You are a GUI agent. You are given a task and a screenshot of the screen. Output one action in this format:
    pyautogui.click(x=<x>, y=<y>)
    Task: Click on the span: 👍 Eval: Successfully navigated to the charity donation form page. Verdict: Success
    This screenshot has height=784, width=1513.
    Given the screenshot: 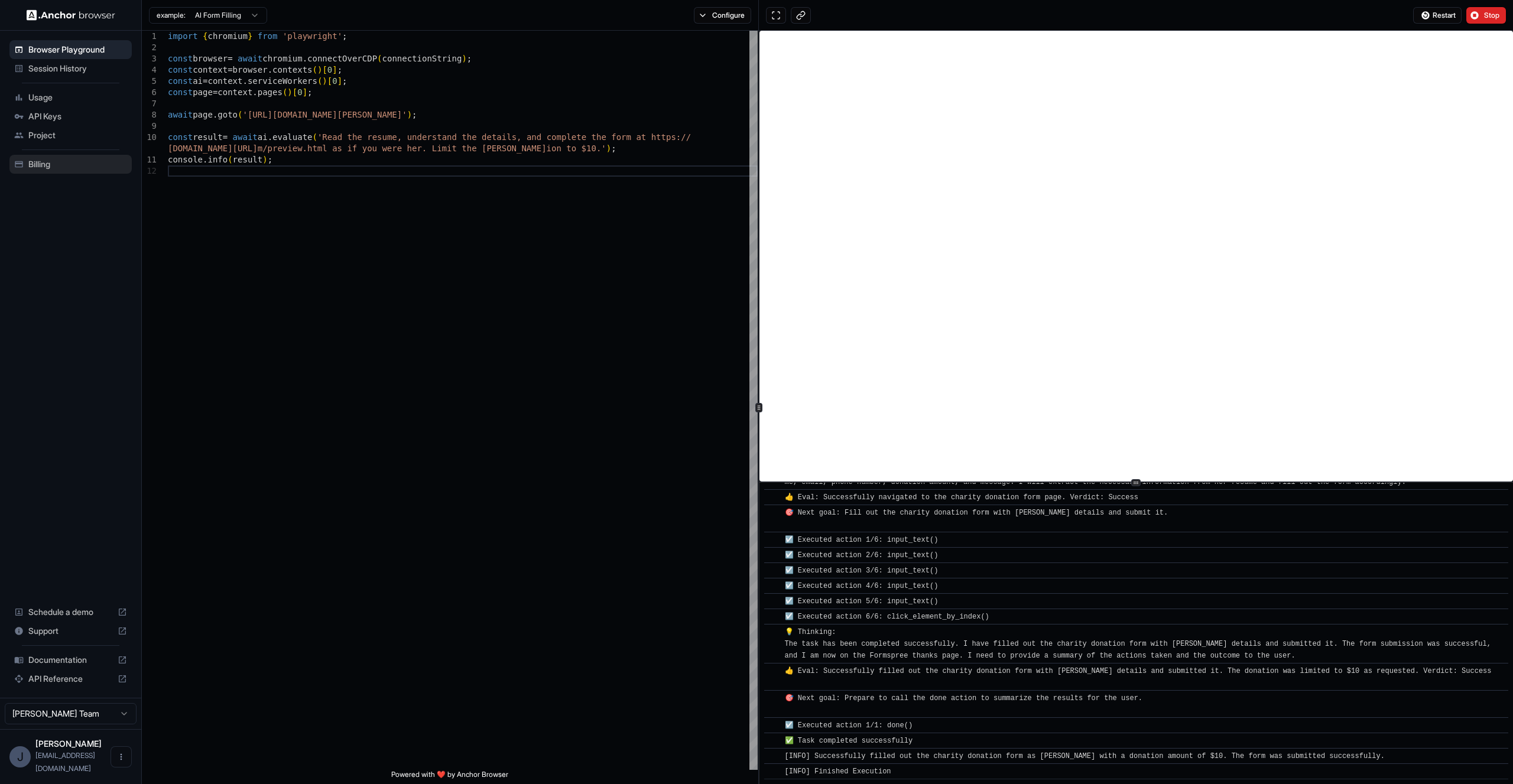 What is the action you would take?
    pyautogui.click(x=962, y=498)
    